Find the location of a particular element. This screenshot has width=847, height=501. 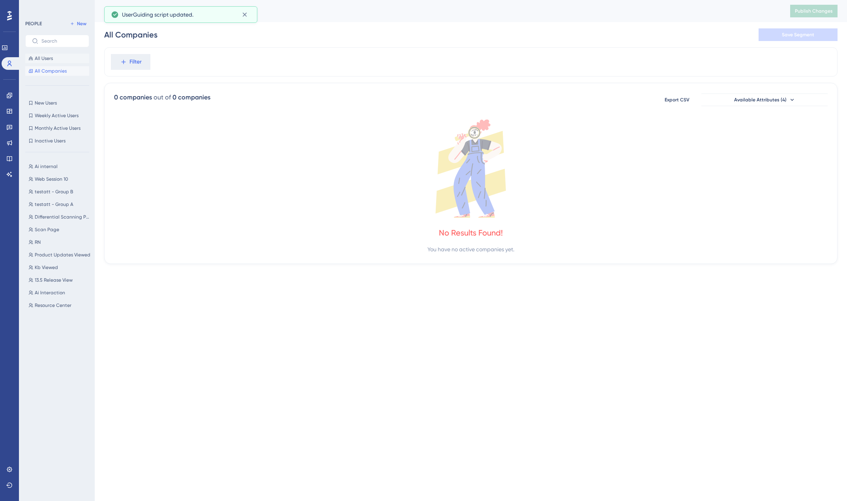

button: Product Updates Viewed is located at coordinates (60, 255).